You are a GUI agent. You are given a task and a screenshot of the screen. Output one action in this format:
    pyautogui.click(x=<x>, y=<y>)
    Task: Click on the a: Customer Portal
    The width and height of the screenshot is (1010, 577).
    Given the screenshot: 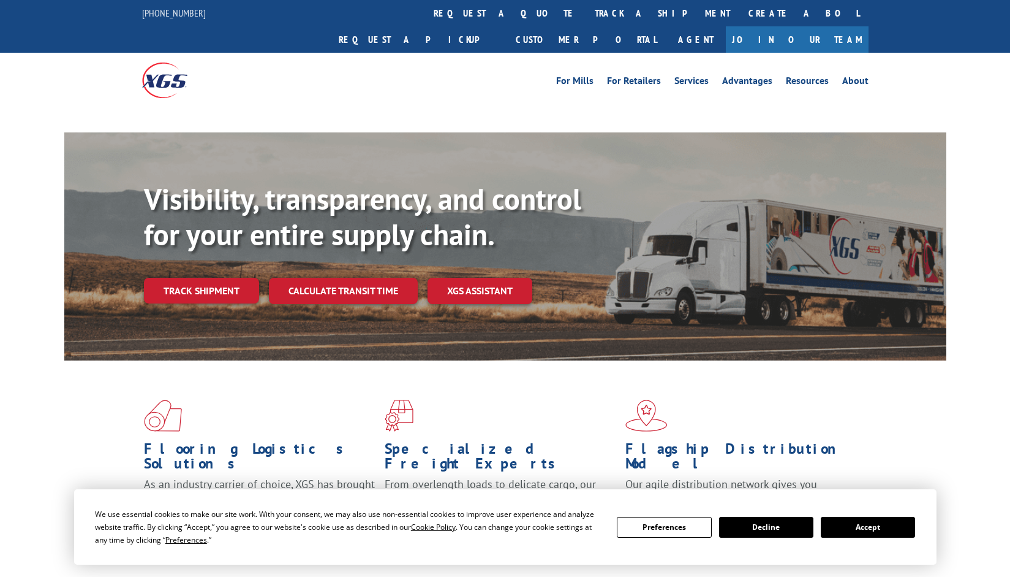 What is the action you would take?
    pyautogui.click(x=586, y=39)
    